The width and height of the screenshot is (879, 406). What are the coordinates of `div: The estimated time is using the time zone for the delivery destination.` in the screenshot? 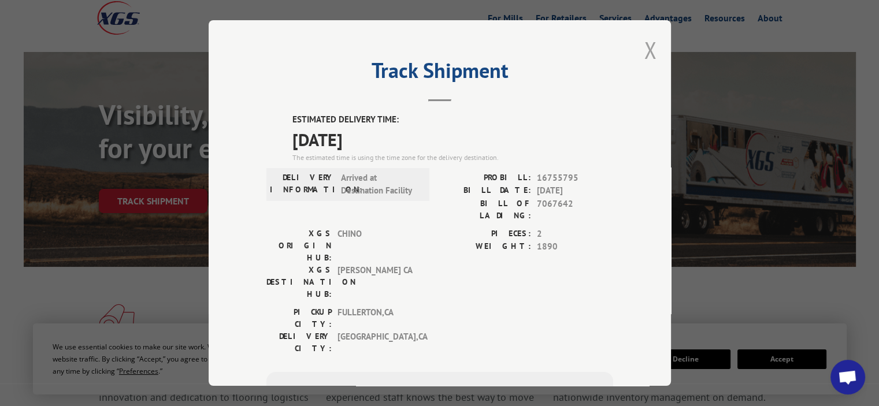 It's located at (453, 158).